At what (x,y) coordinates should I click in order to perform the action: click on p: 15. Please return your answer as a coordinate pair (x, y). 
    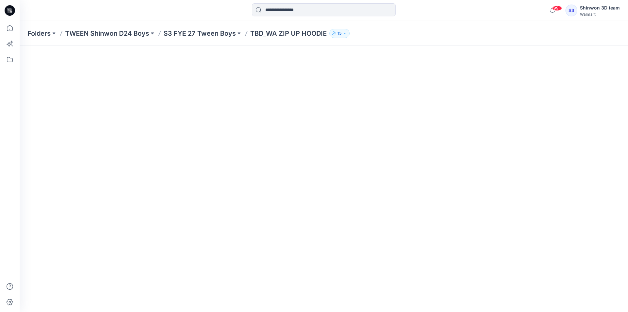
    Looking at the image, I should click on (339, 33).